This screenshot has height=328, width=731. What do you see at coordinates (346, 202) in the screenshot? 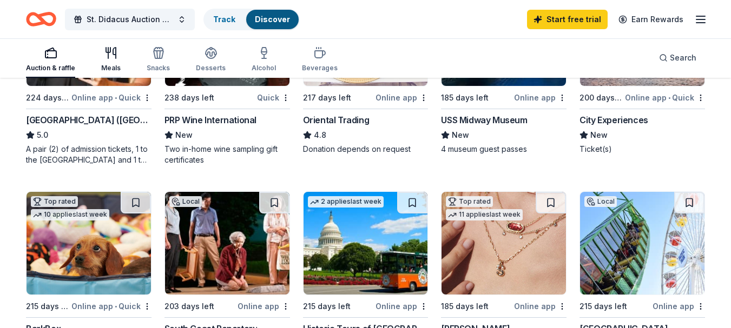
I see `div: 2 applies last week` at bounding box center [346, 202].